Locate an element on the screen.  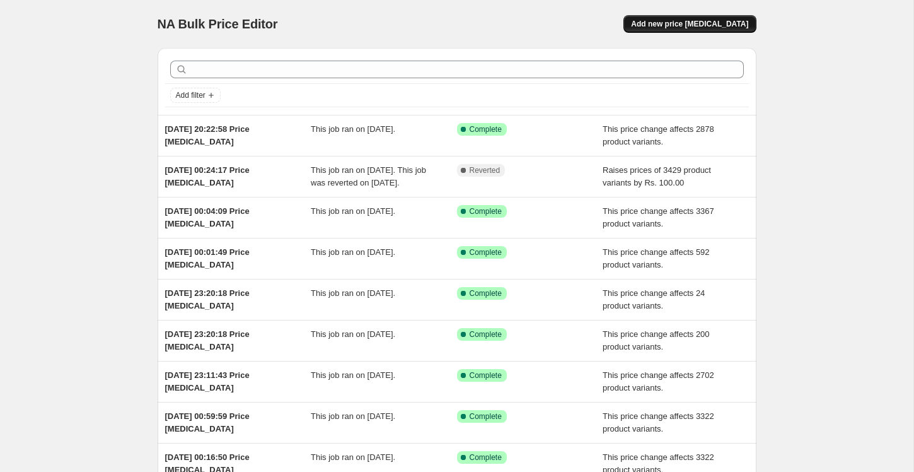
span: Raises prices of 3429 product variants by Rs. 100.00 is located at coordinates (657, 176).